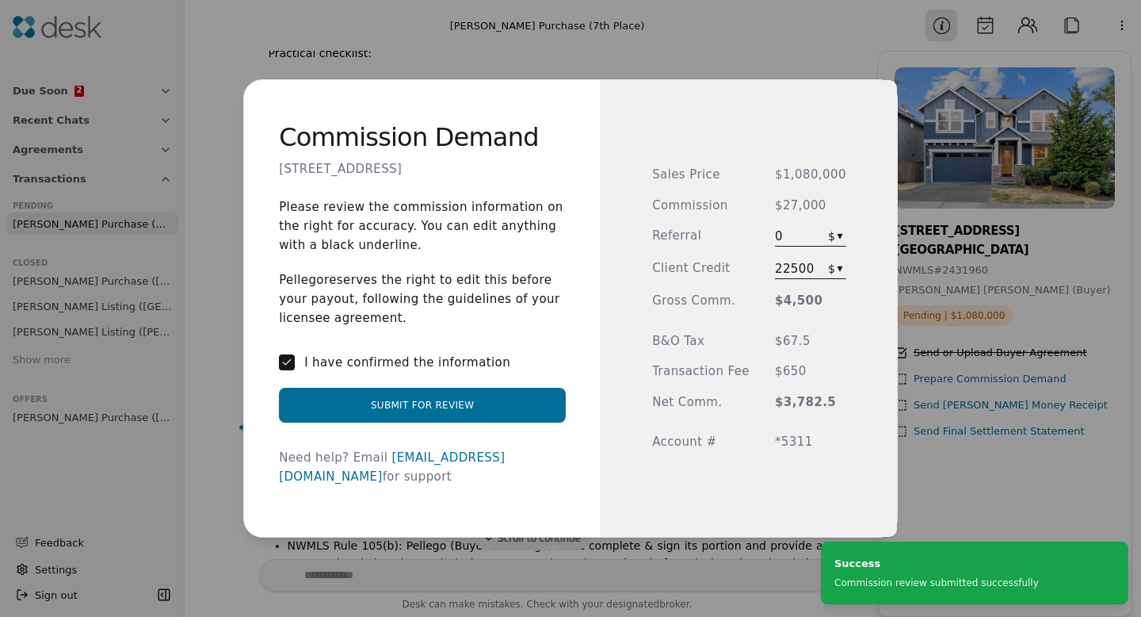  Describe the element at coordinates (422, 405) in the screenshot. I see `button: Submit for Review` at that location.